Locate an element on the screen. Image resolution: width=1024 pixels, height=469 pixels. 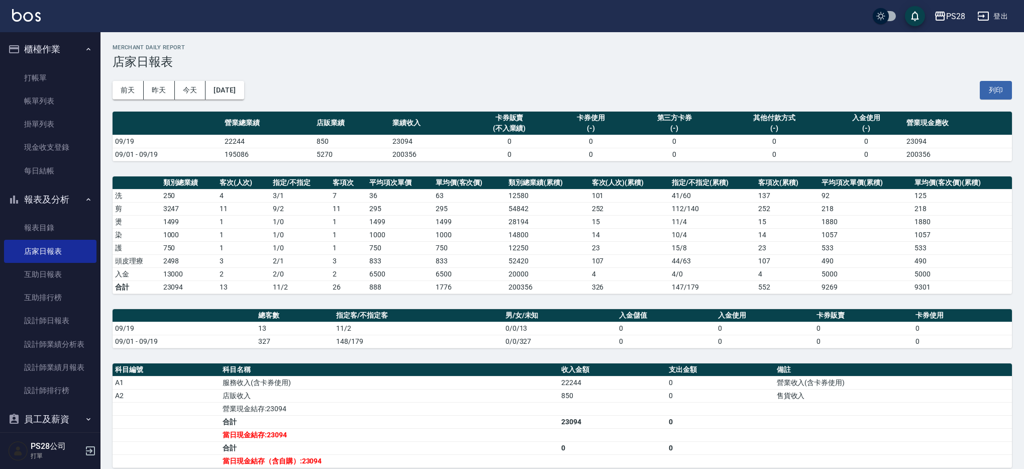
button: save is located at coordinates (915, 16).